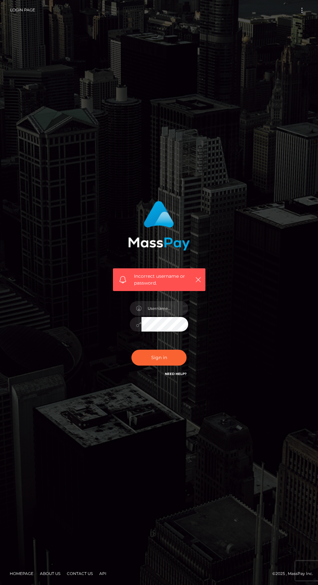 The image size is (318, 585). I want to click on img: MassPay Login, so click(159, 226).